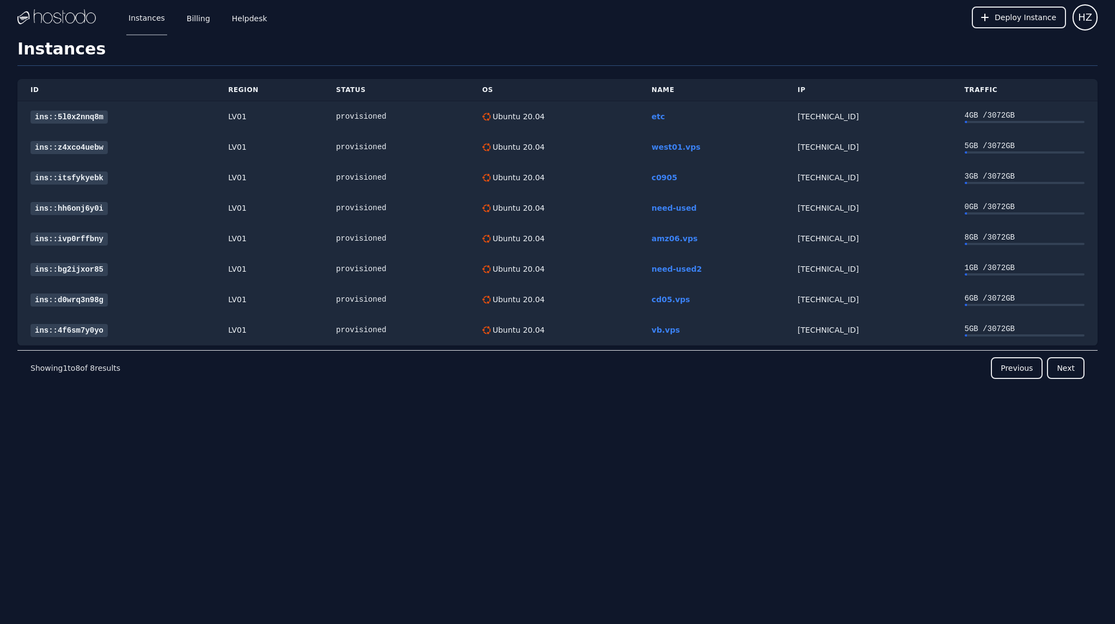 Image resolution: width=1115 pixels, height=624 pixels. Describe the element at coordinates (1086, 17) in the screenshot. I see `span: HZ` at that location.